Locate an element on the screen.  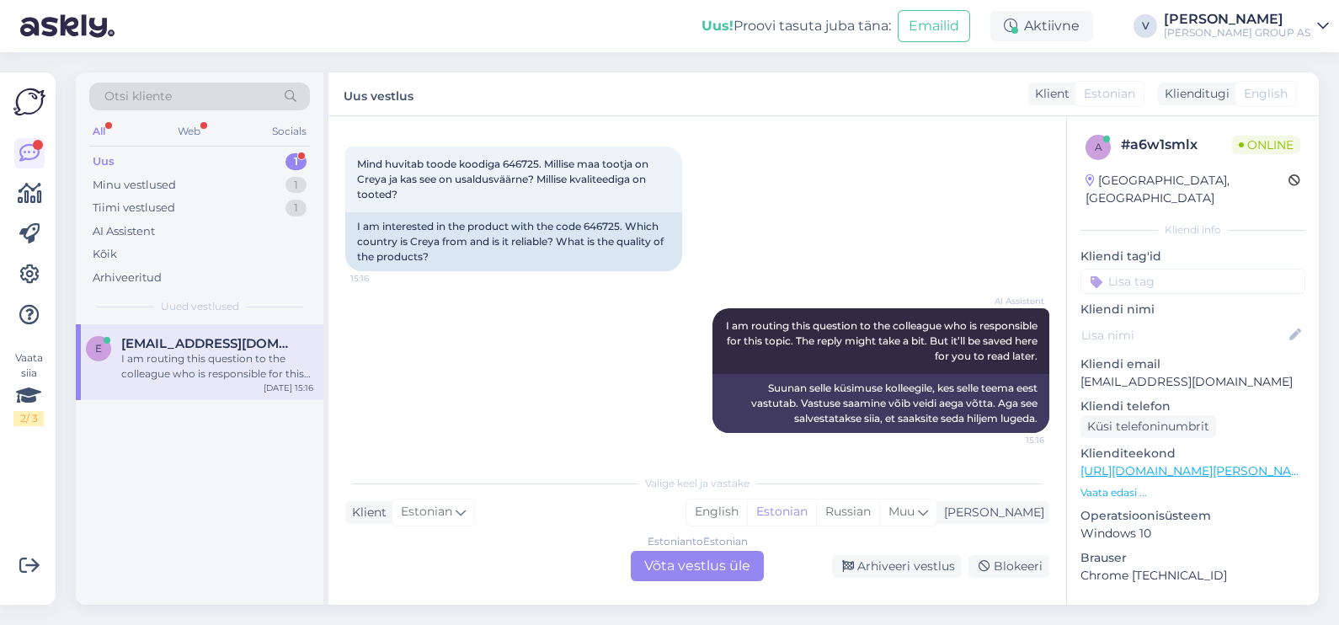
p: Operatsioonisüsteem is located at coordinates (1193, 515).